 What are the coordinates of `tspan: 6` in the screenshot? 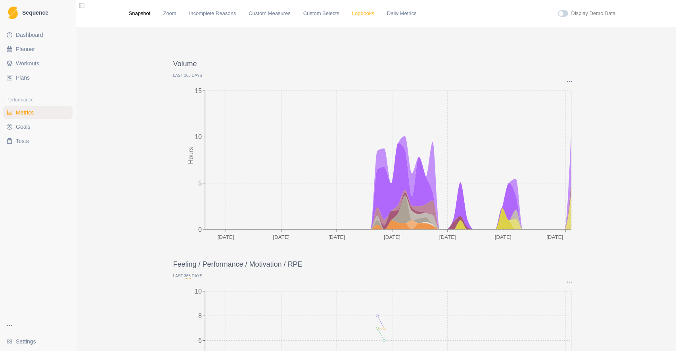 It's located at (200, 340).